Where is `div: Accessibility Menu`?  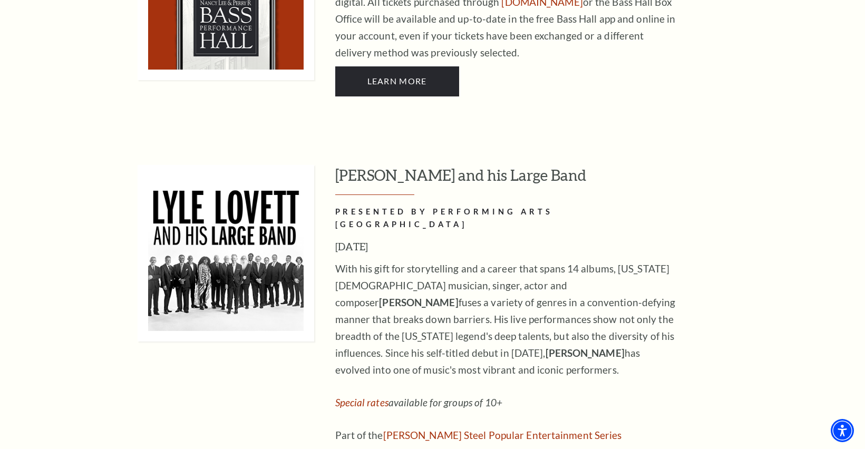
div: Accessibility Menu is located at coordinates (842, 431).